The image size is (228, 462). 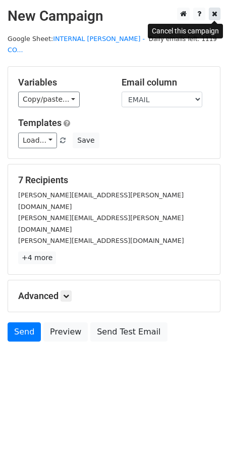 I want to click on a: Copy/paste..., so click(x=49, y=99).